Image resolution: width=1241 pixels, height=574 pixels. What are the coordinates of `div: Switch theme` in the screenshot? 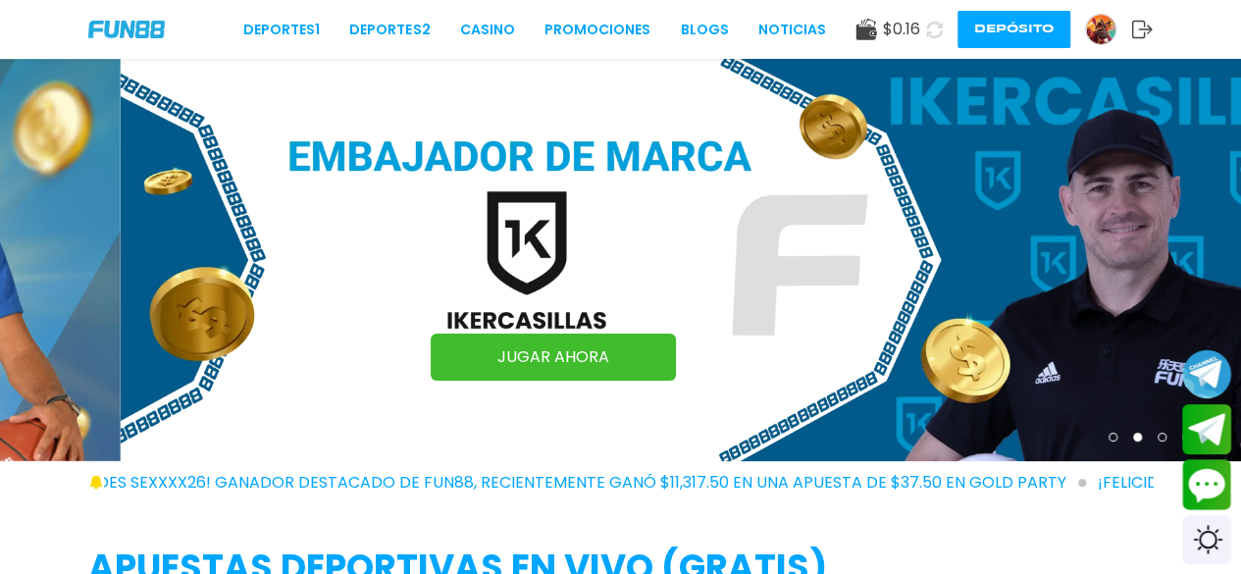 It's located at (1207, 540).